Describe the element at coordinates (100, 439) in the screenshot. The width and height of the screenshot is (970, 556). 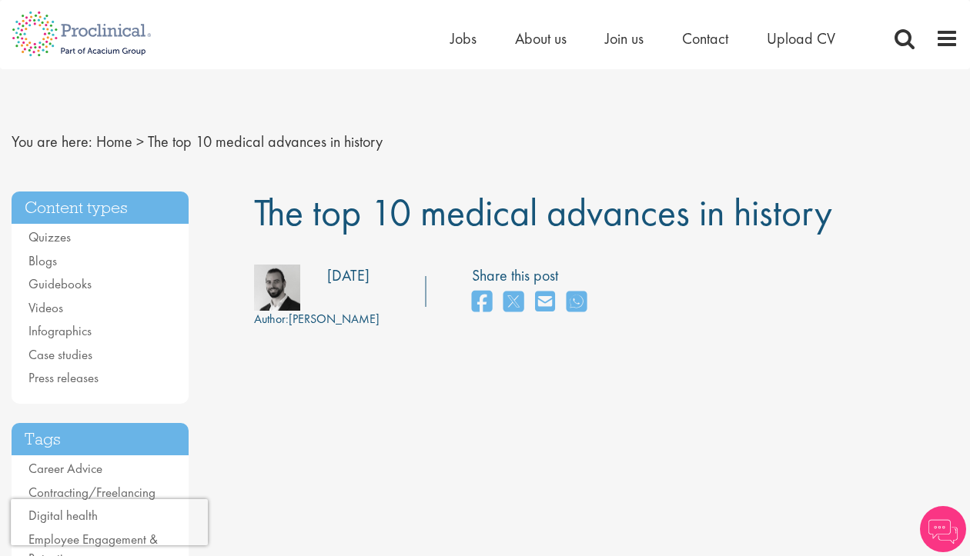
I see `h3: Tags` at that location.